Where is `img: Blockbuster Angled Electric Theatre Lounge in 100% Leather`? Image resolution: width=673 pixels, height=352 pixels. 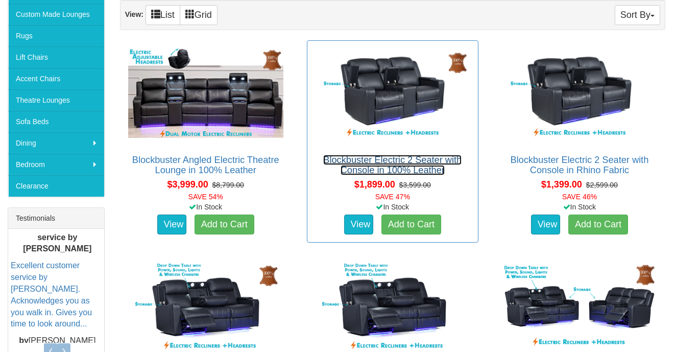
img: Blockbuster Angled Electric Theatre Lounge in 100% Leather is located at coordinates (206, 95).